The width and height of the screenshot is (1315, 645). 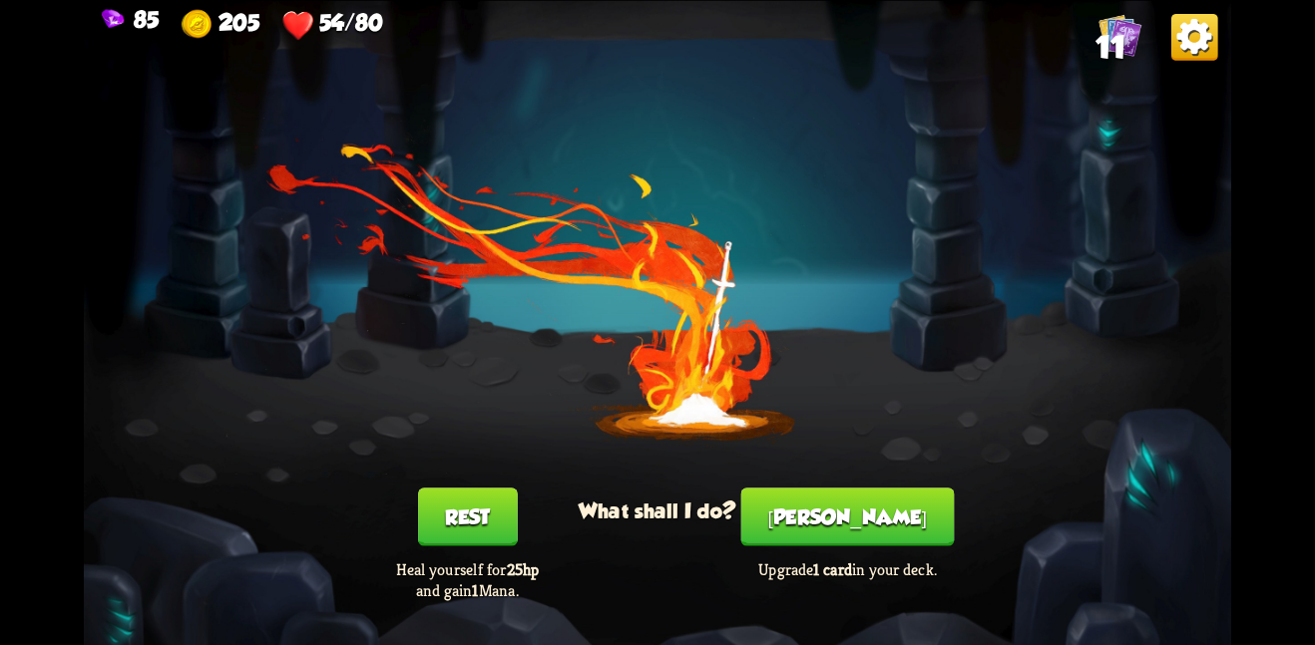 What do you see at coordinates (1110, 47) in the screenshot?
I see `span: 11` at bounding box center [1110, 47].